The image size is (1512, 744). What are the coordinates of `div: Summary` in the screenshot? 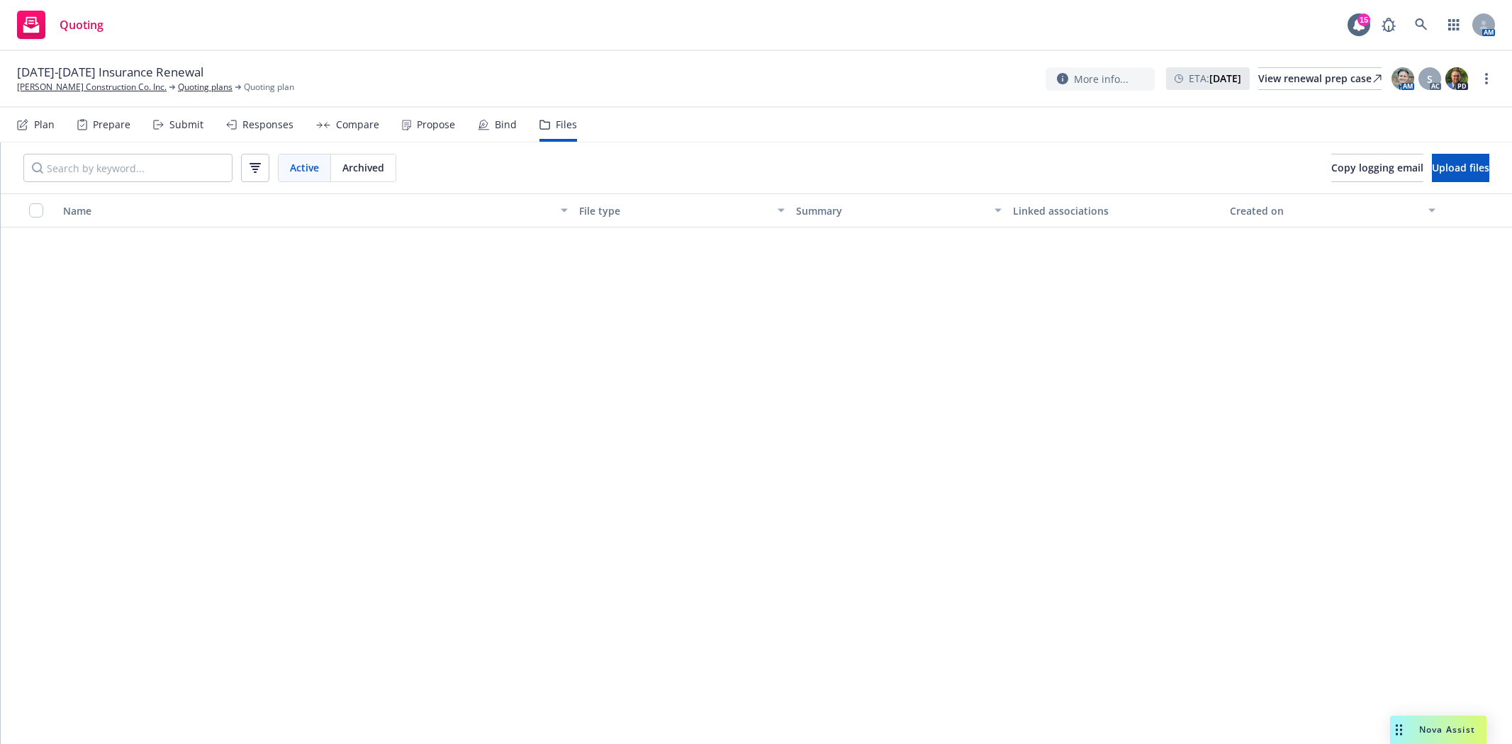 It's located at (891, 211).